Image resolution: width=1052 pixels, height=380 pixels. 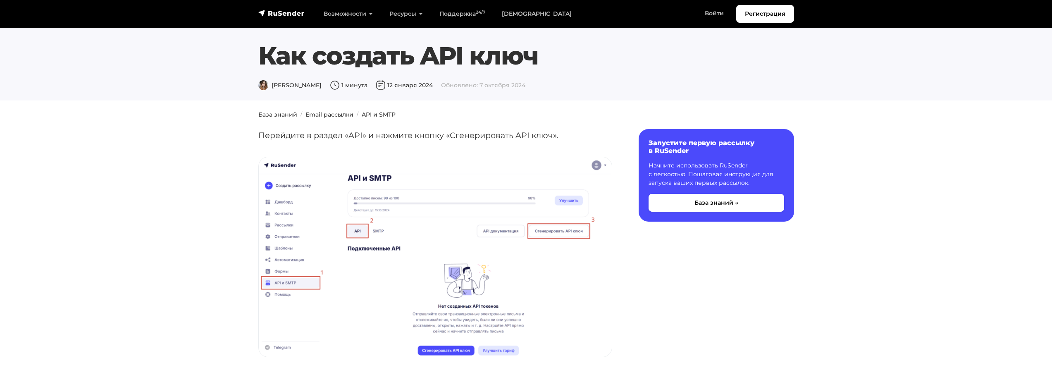 I want to click on h1: Как создать API ключ, so click(x=526, y=56).